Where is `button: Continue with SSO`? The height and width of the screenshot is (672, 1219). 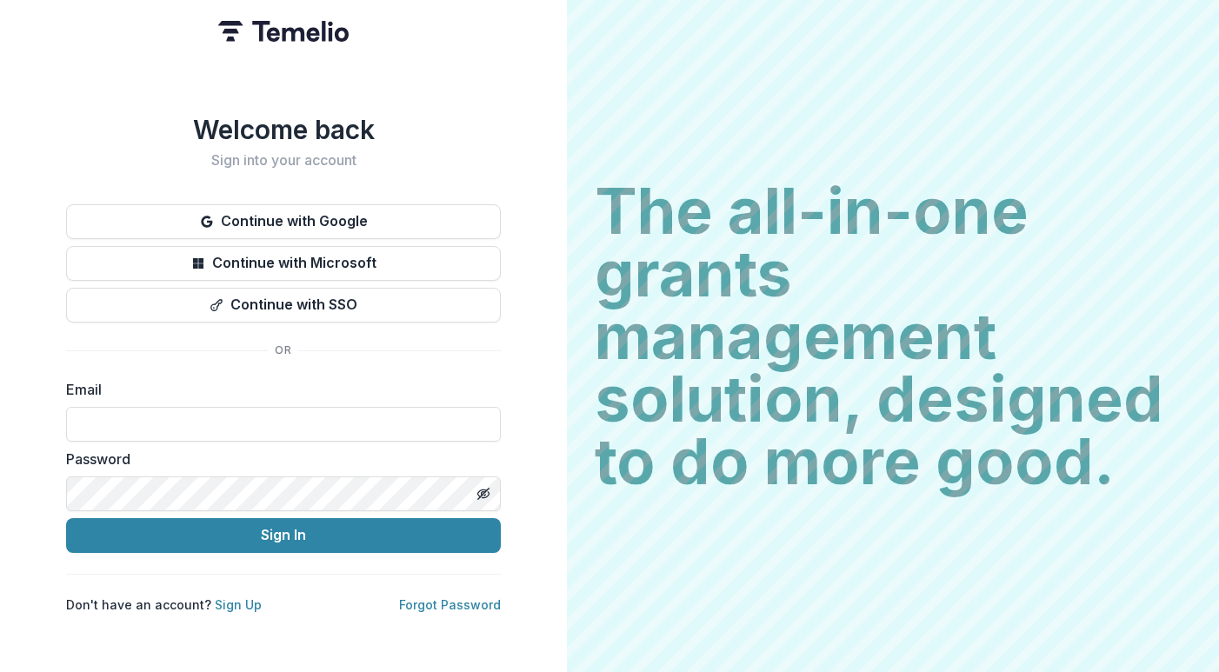 button: Continue with SSO is located at coordinates (283, 305).